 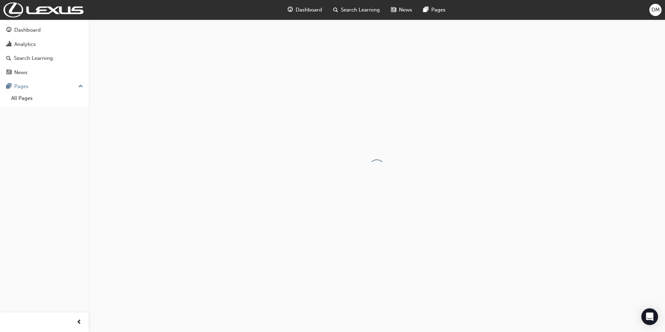 I want to click on div: News, so click(x=21, y=72).